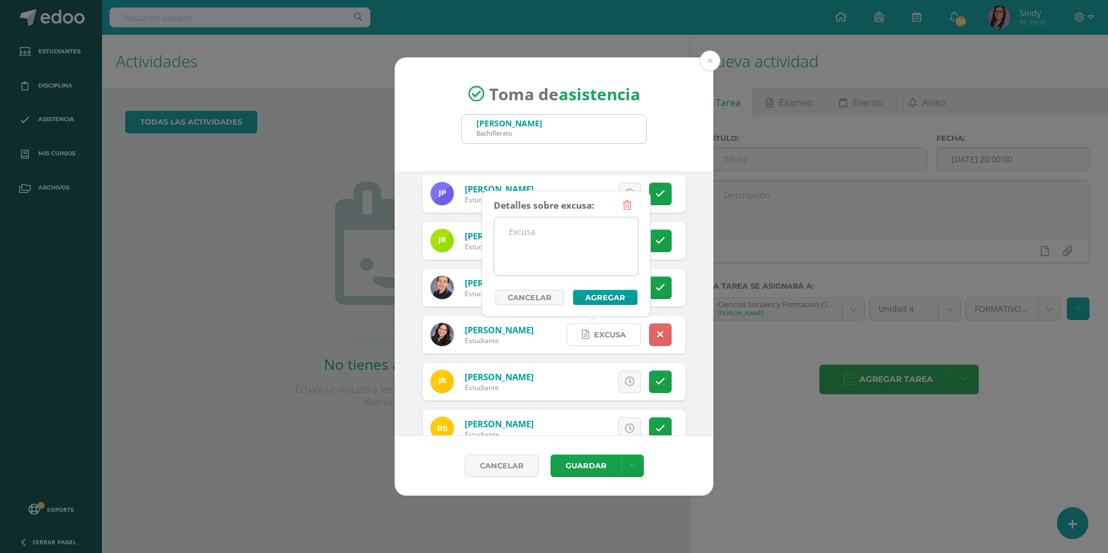 This screenshot has width=1108, height=553. Describe the element at coordinates (610, 334) in the screenshot. I see `span: Excusa` at that location.